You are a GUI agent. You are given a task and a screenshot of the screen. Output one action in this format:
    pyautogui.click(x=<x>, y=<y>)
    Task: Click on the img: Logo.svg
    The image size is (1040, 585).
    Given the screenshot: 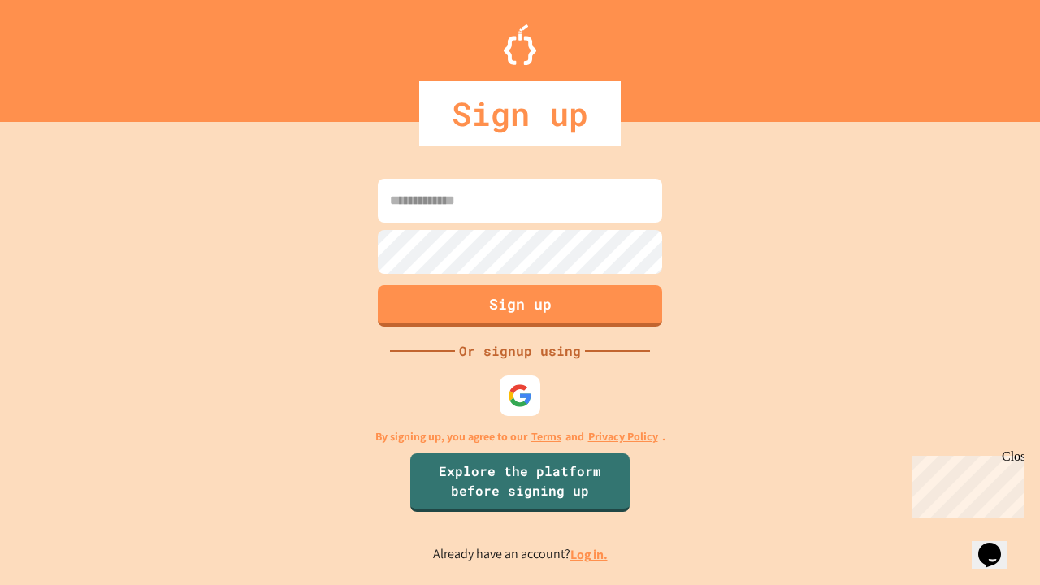 What is the action you would take?
    pyautogui.click(x=520, y=45)
    